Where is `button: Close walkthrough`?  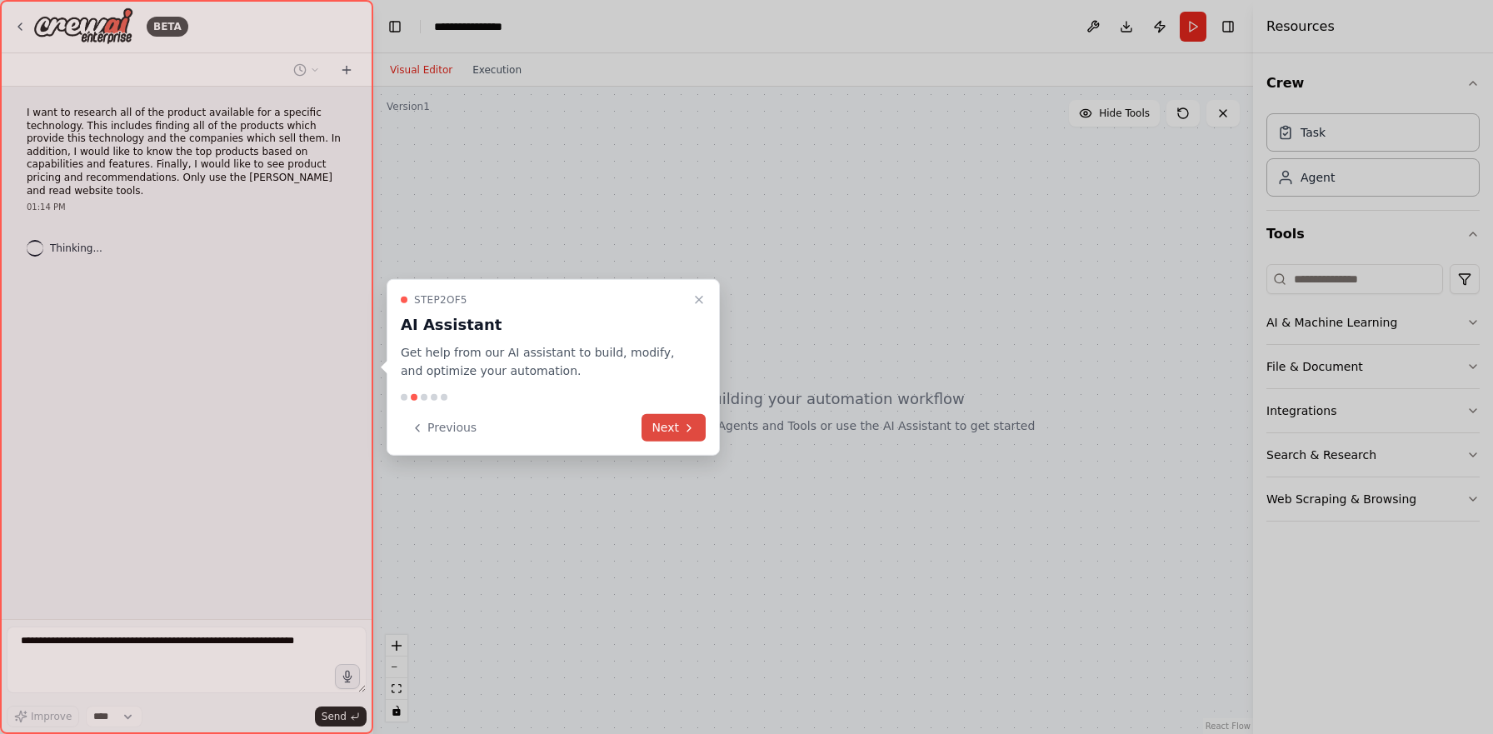
button: Close walkthrough is located at coordinates (699, 299).